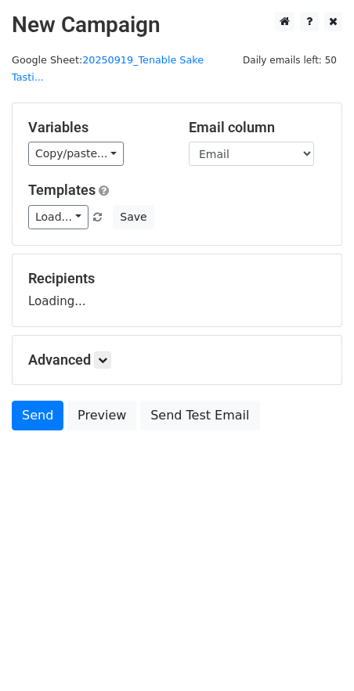 Image resolution: width=354 pixels, height=691 pixels. What do you see at coordinates (102, 416) in the screenshot?
I see `a: Preview` at bounding box center [102, 416].